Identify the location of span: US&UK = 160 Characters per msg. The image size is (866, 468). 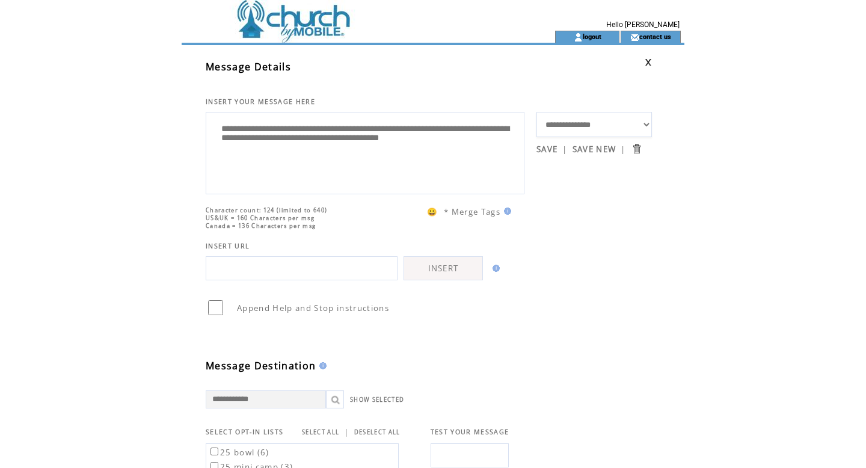
(260, 218).